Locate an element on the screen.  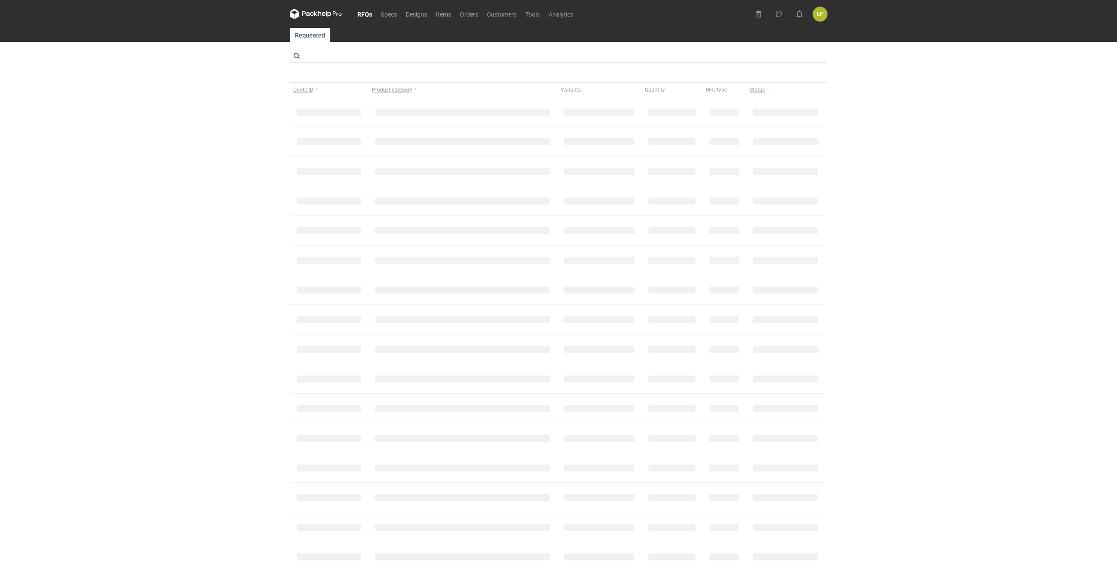
a: Analytics is located at coordinates (561, 14).